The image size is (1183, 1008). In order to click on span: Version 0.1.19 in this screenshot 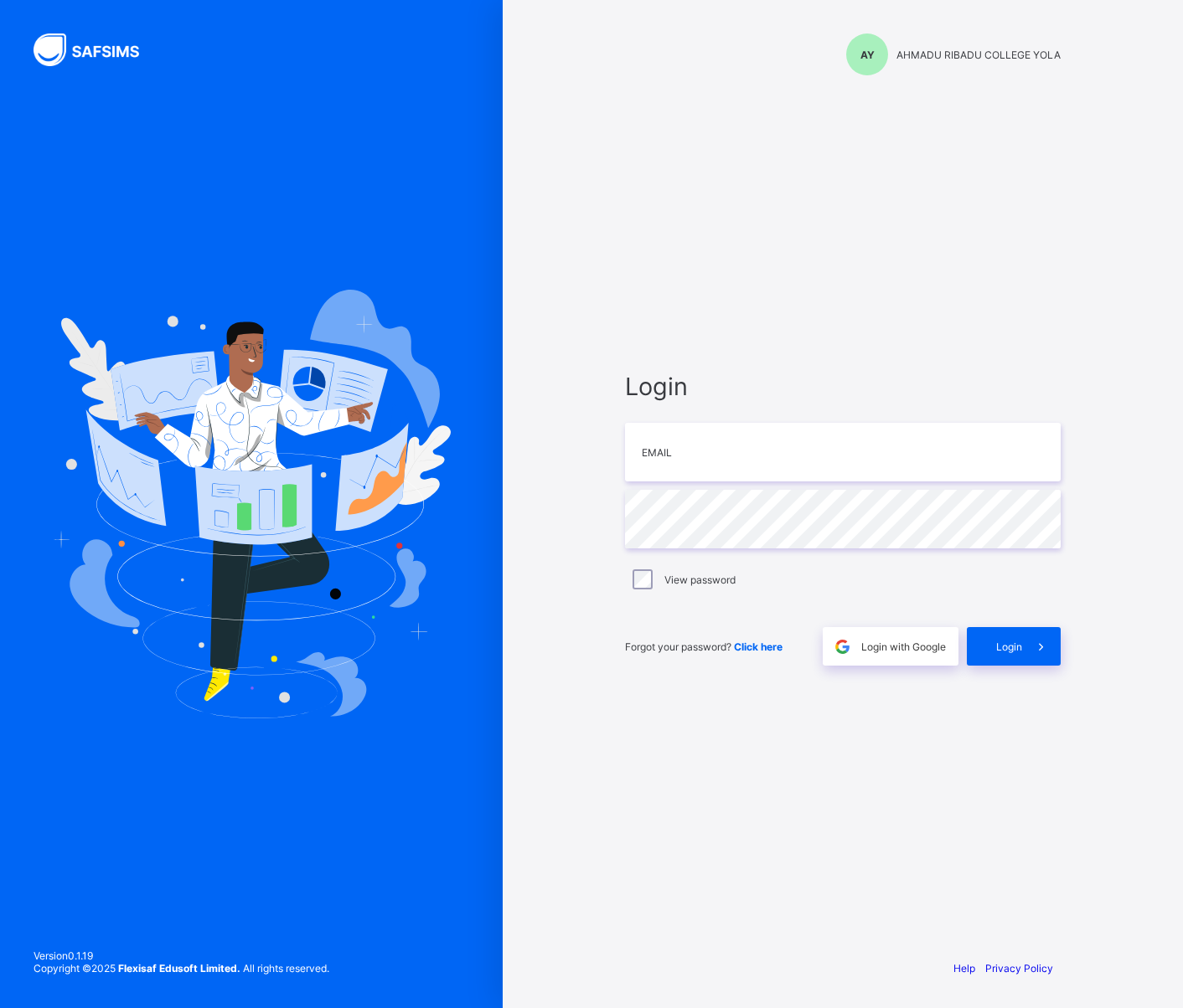, I will do `click(181, 956)`.